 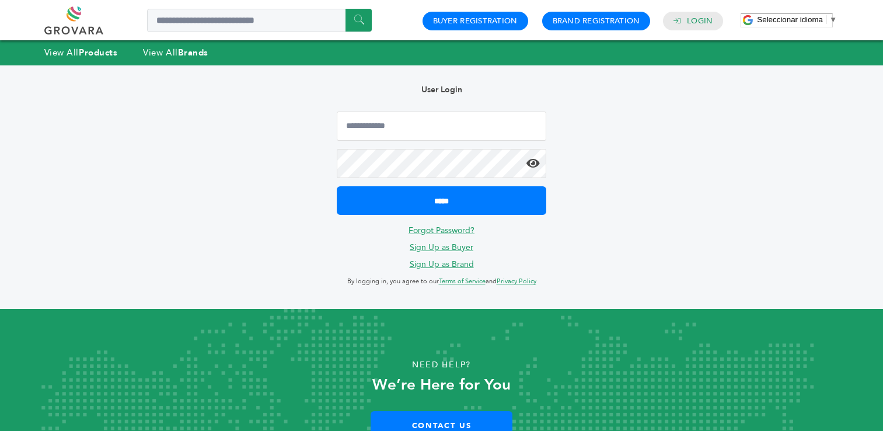 What do you see at coordinates (597, 21) in the screenshot?
I see `a: Brand Registration` at bounding box center [597, 21].